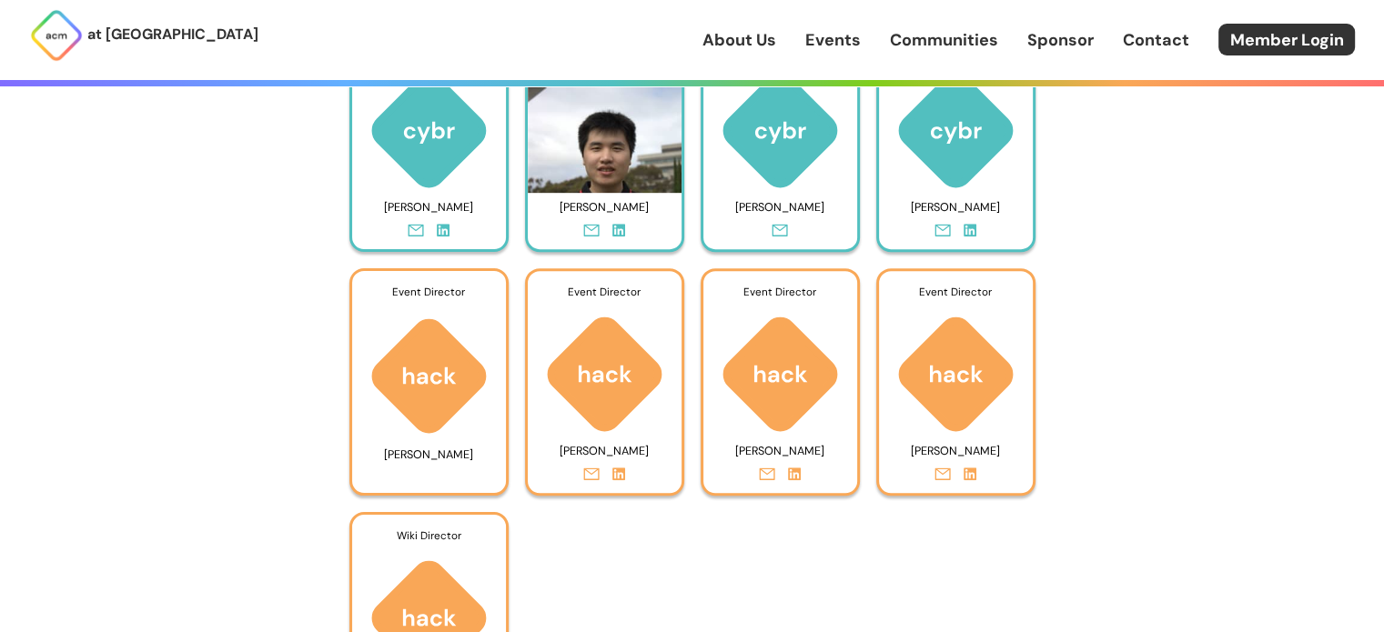 Image resolution: width=1384 pixels, height=632 pixels. I want to click on a: Sponsor, so click(1060, 40).